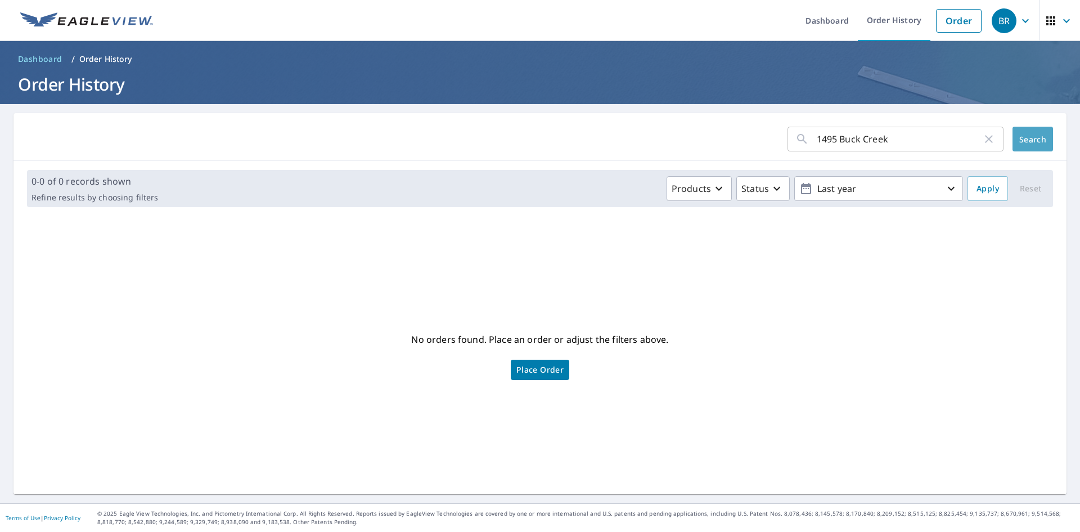 The width and height of the screenshot is (1080, 532). I want to click on img: EV Logo, so click(87, 21).